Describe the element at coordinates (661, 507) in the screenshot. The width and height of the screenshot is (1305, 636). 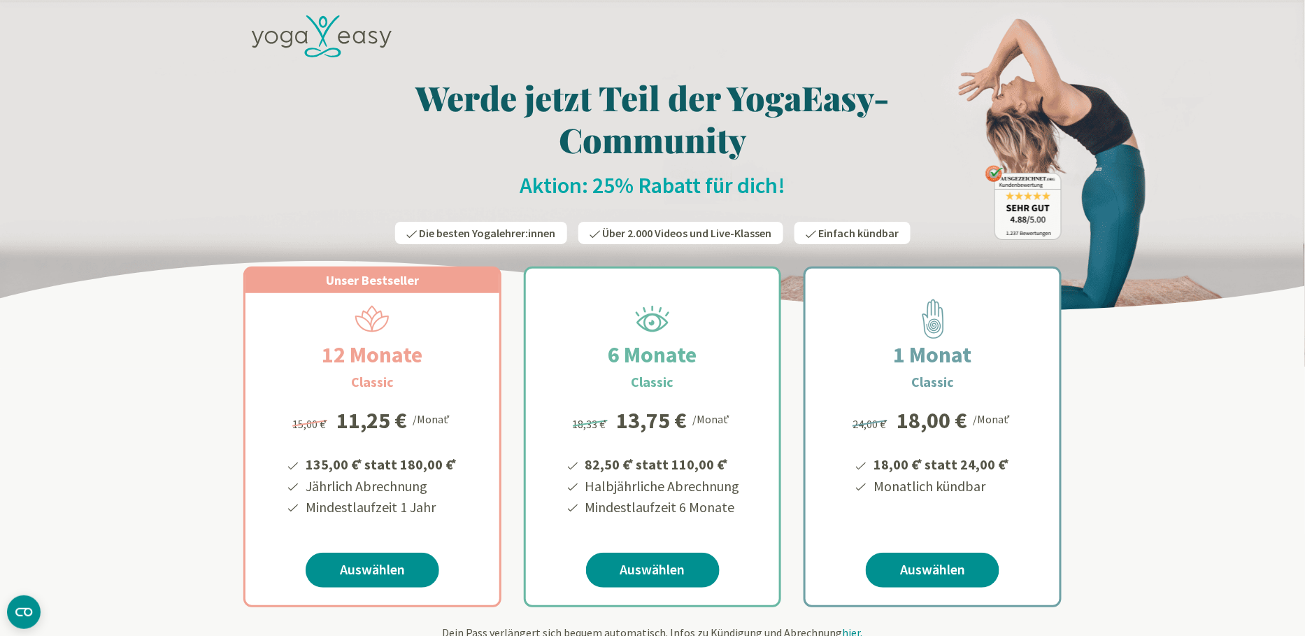
I see `li: Mindestlaufzeit 6 Monate` at that location.